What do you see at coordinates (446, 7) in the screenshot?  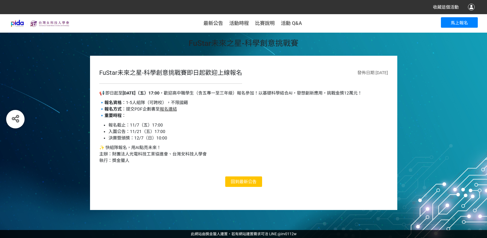 I see `span: 收藏這個活動` at bounding box center [446, 7].